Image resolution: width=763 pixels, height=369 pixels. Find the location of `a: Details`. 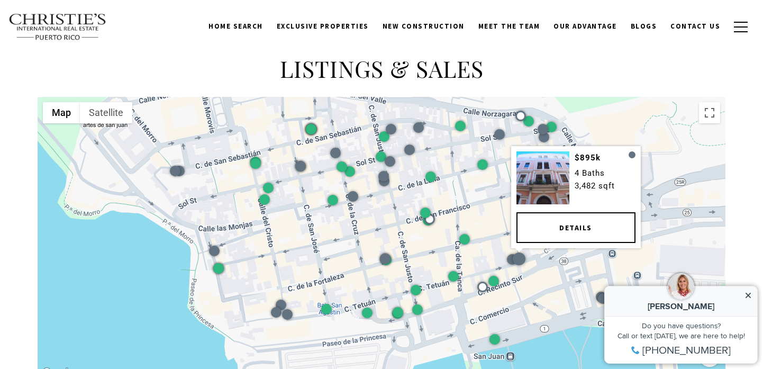

a: Details is located at coordinates (575, 227).